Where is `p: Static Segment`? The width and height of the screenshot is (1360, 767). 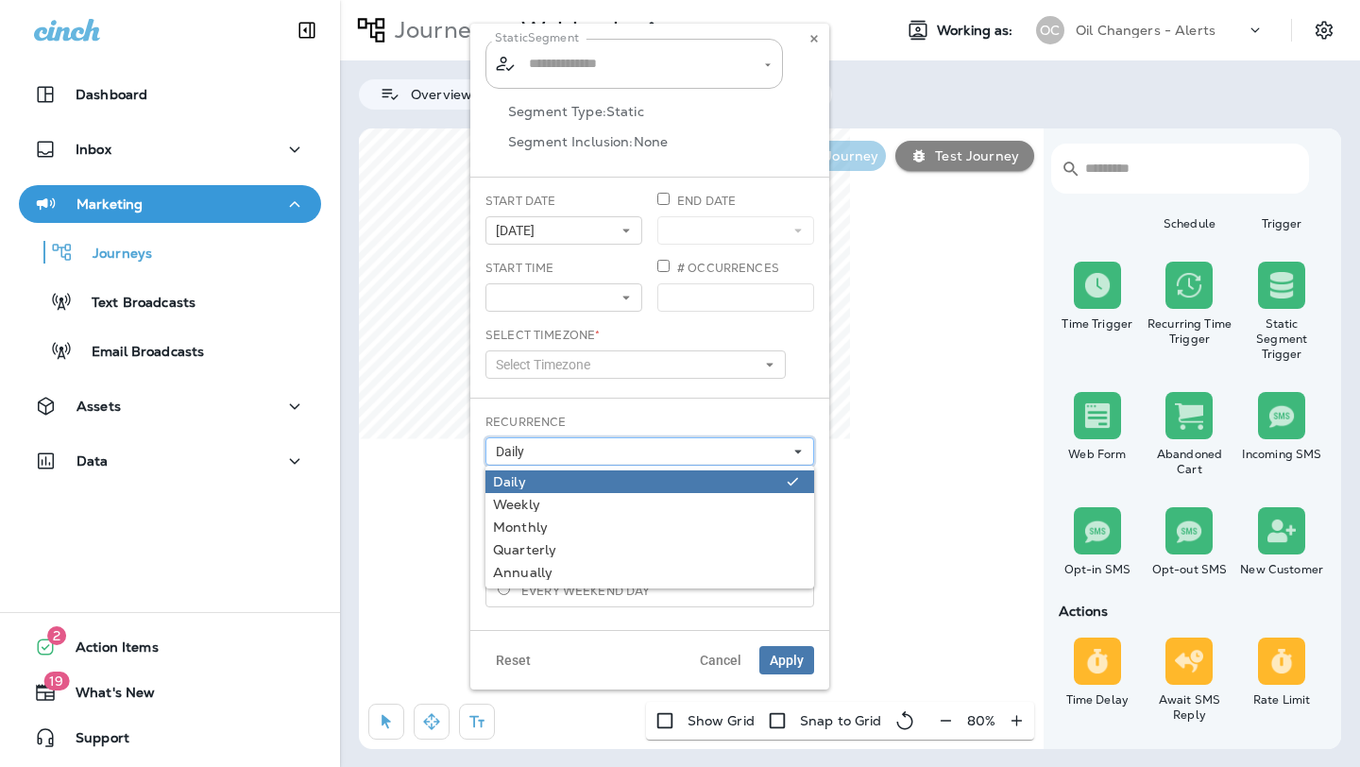 p: Static Segment is located at coordinates (536, 38).